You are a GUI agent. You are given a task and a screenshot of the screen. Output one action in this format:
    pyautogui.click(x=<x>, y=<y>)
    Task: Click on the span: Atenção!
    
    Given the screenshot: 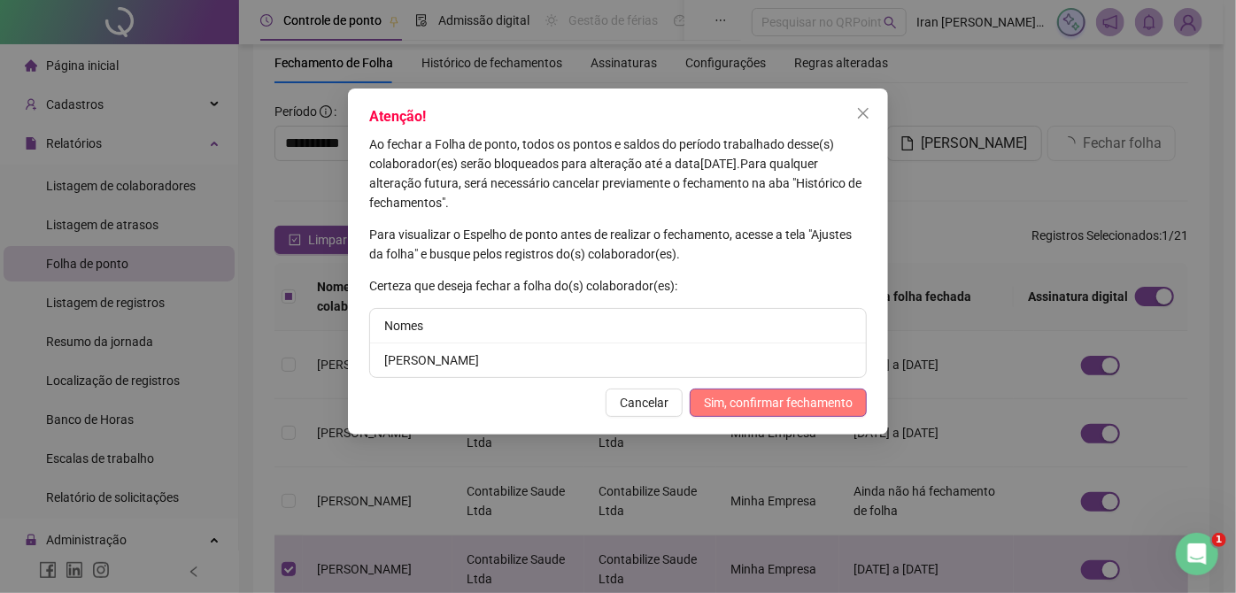 What is the action you would take?
    pyautogui.click(x=398, y=116)
    